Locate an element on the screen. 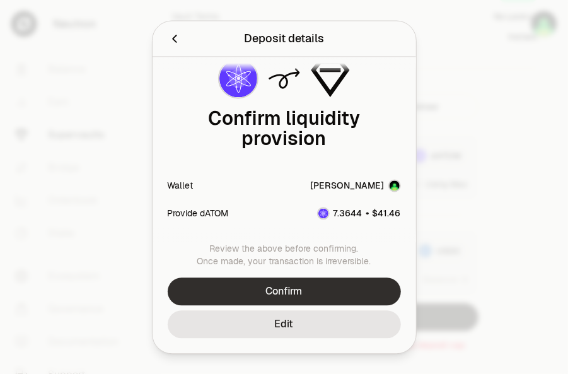  button: Back is located at coordinates (175, 38).